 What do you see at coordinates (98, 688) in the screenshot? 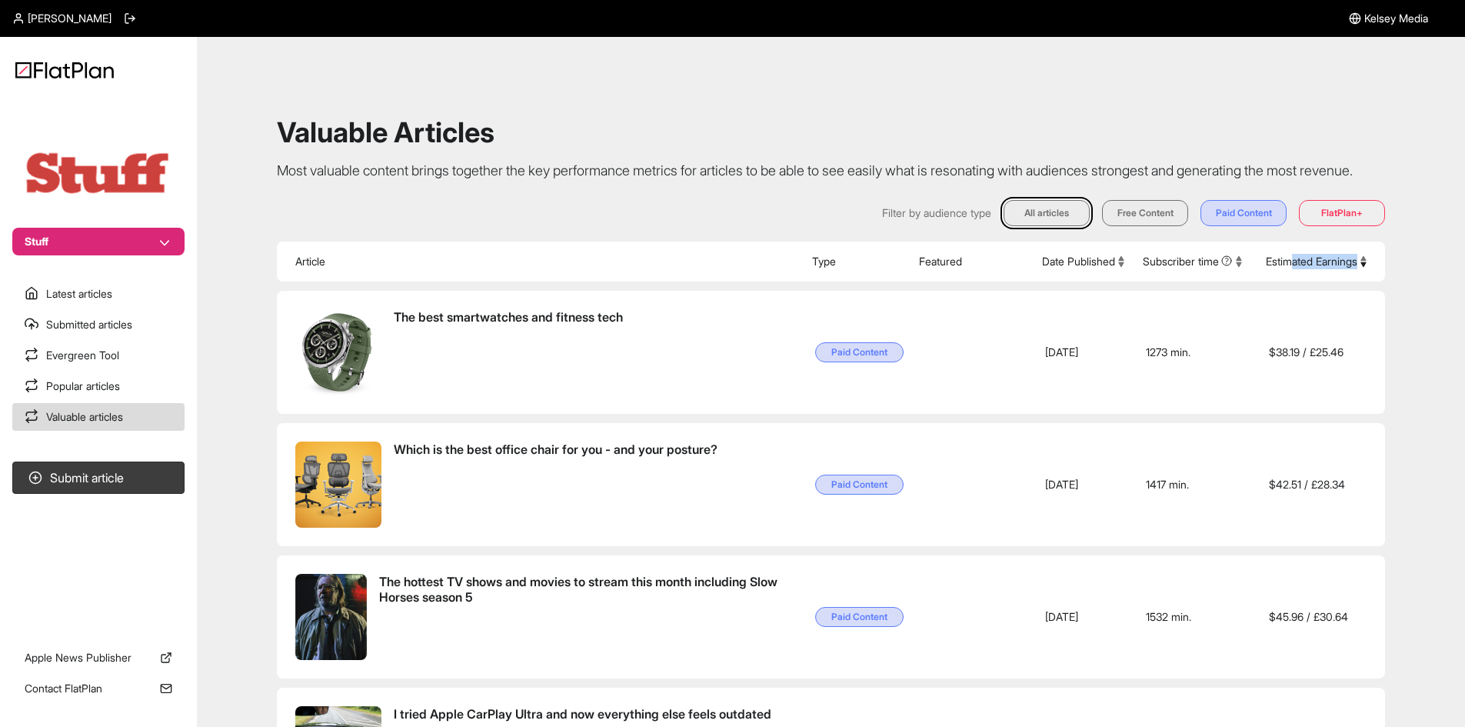
I see `a: Contact FlatPlan` at bounding box center [98, 688].